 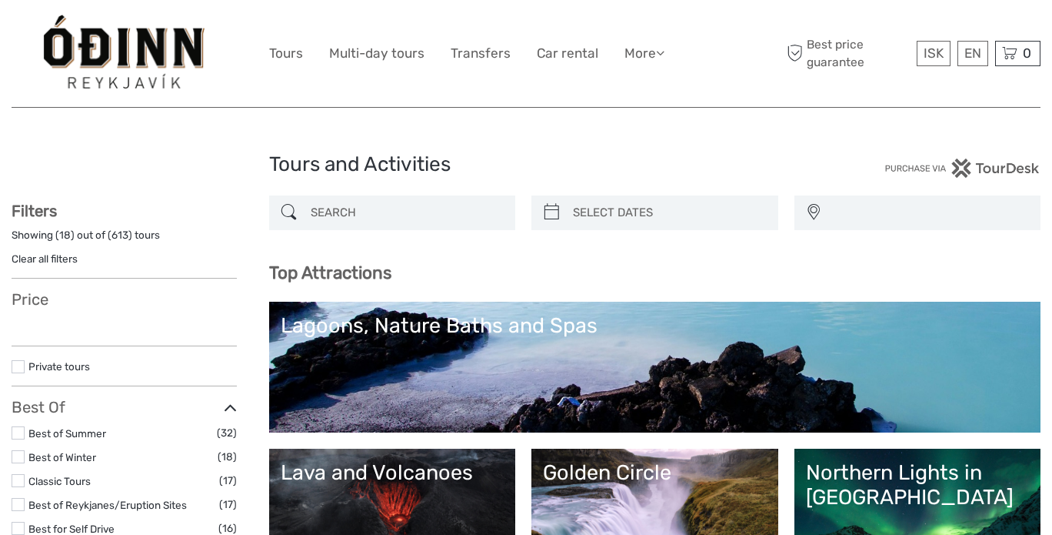 I want to click on label: 613, so click(x=120, y=235).